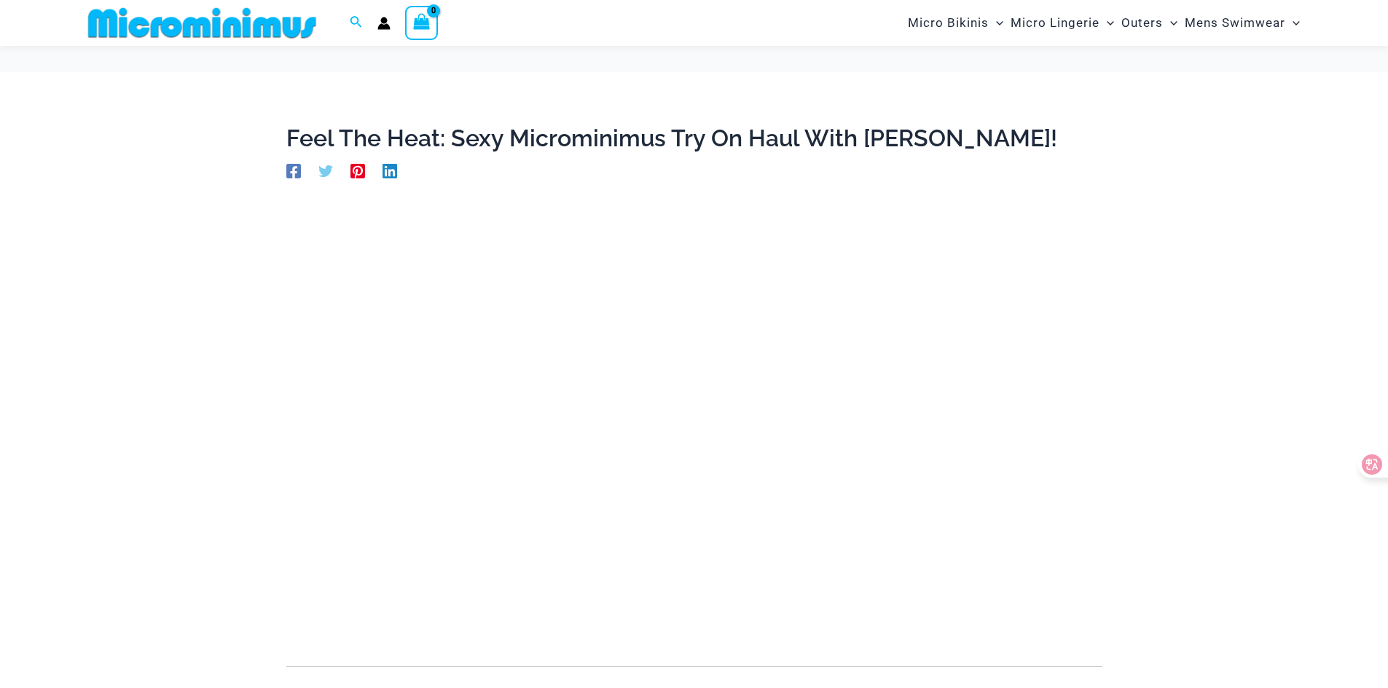  I want to click on a: Micro LingerieMenu ToggleMenu Toggle, so click(1062, 23).